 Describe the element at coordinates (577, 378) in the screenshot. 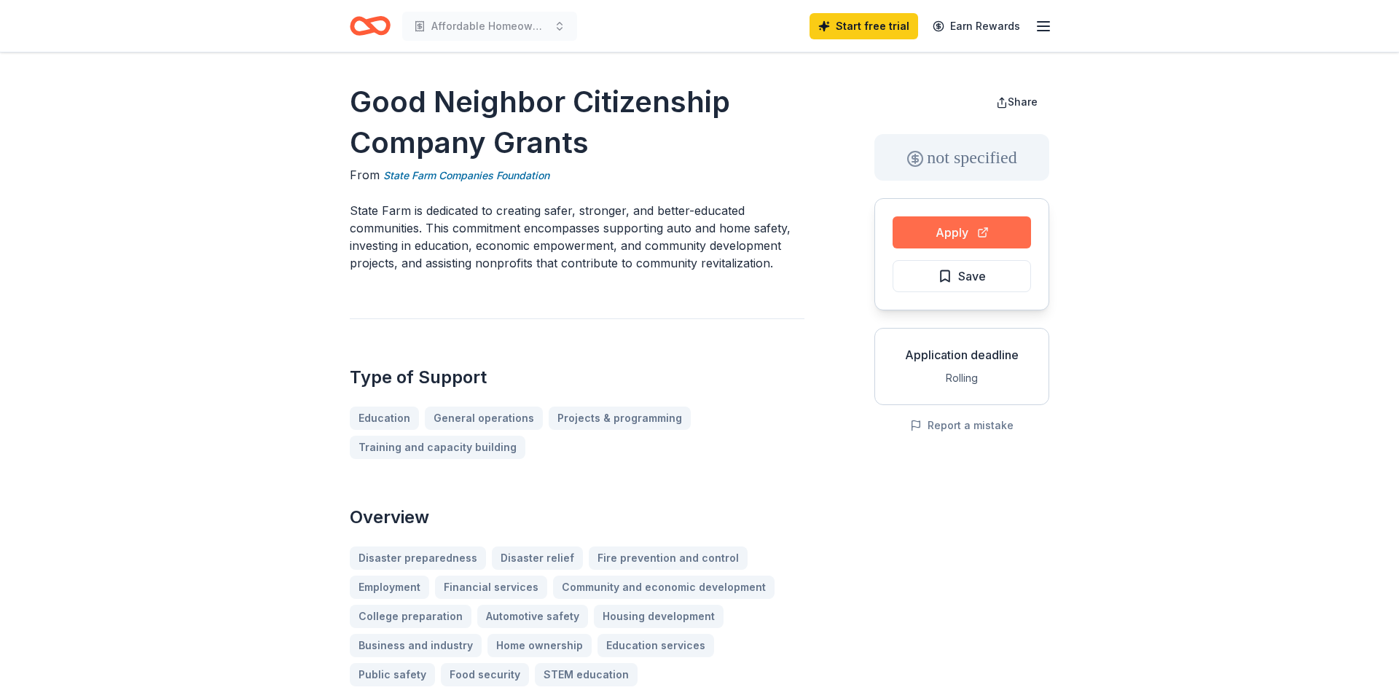

I see `h2: Type of Support` at that location.